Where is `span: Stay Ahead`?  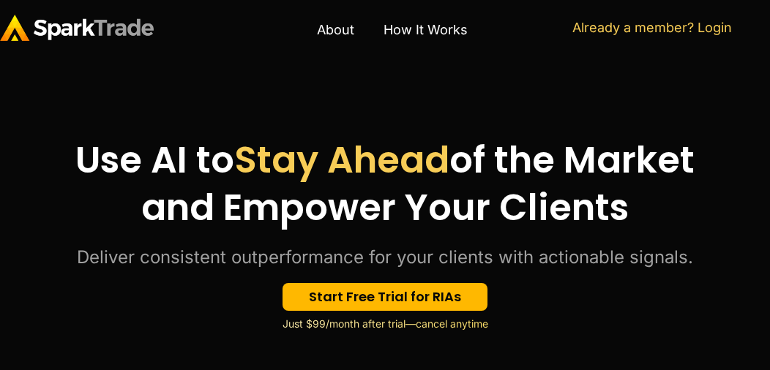 span: Stay Ahead is located at coordinates (342, 160).